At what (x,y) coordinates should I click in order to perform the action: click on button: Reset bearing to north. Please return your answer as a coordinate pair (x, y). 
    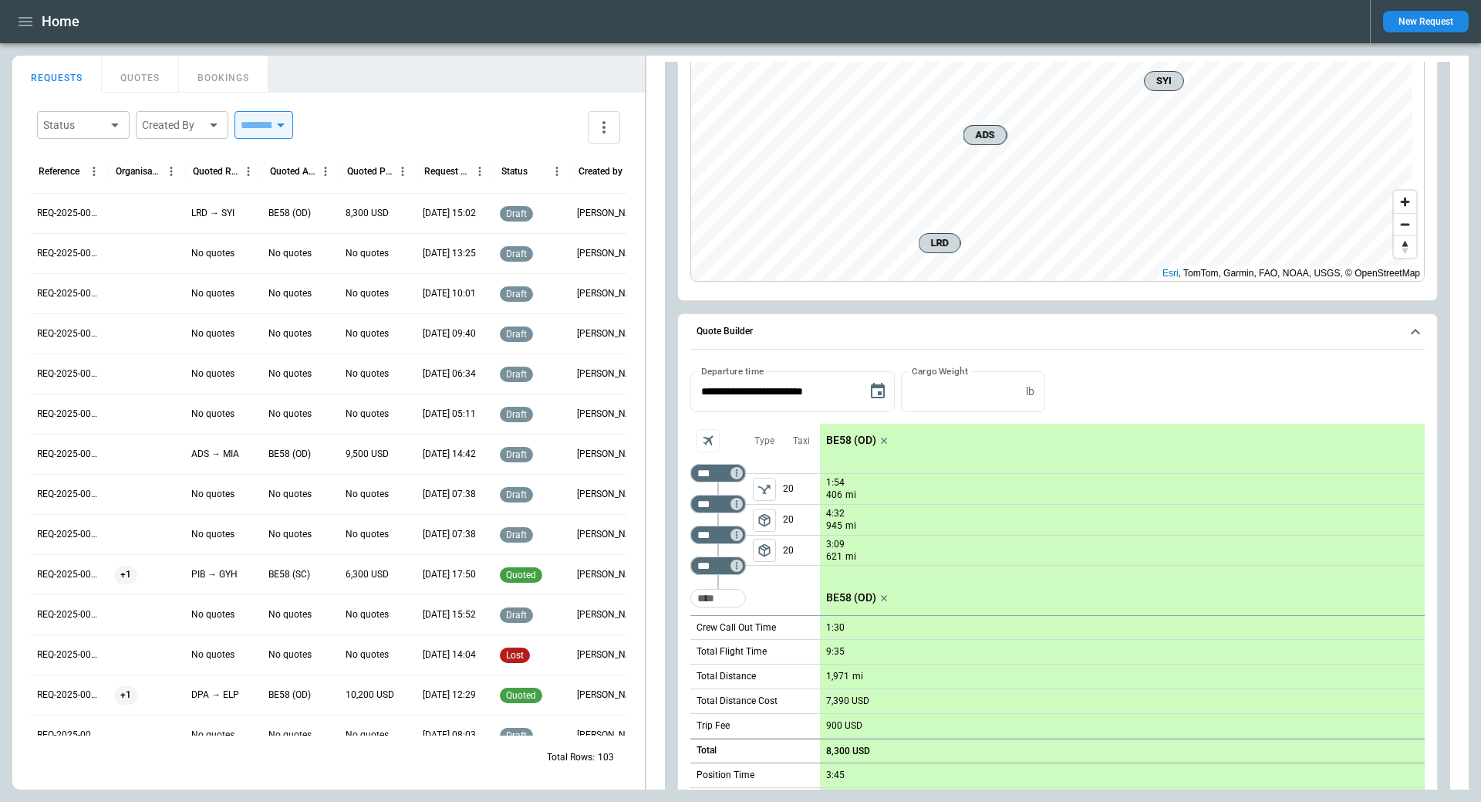
    Looking at the image, I should click on (1405, 246).